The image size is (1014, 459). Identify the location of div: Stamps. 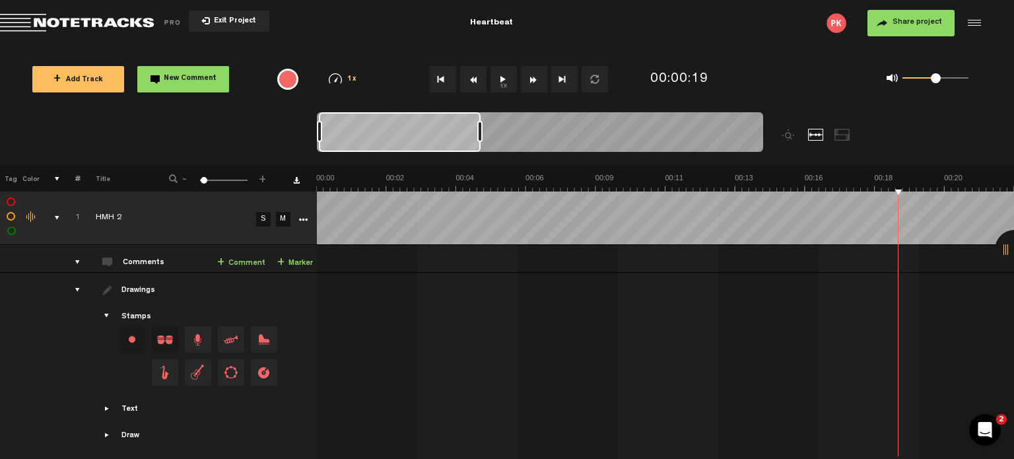
(136, 317).